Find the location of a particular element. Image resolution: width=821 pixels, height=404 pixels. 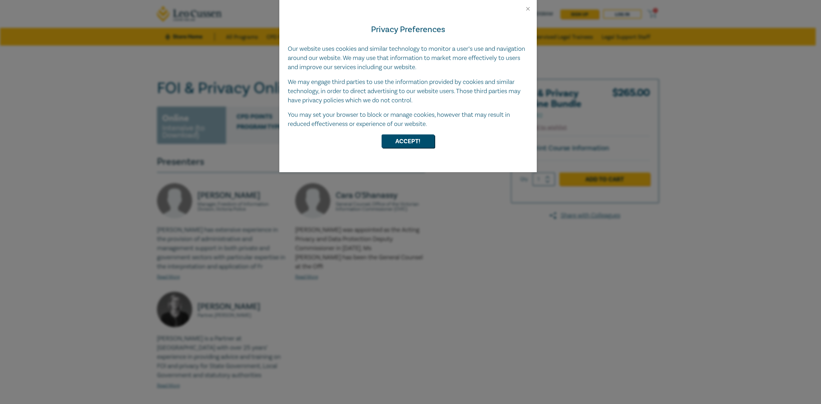

button: Close is located at coordinates (528, 9).